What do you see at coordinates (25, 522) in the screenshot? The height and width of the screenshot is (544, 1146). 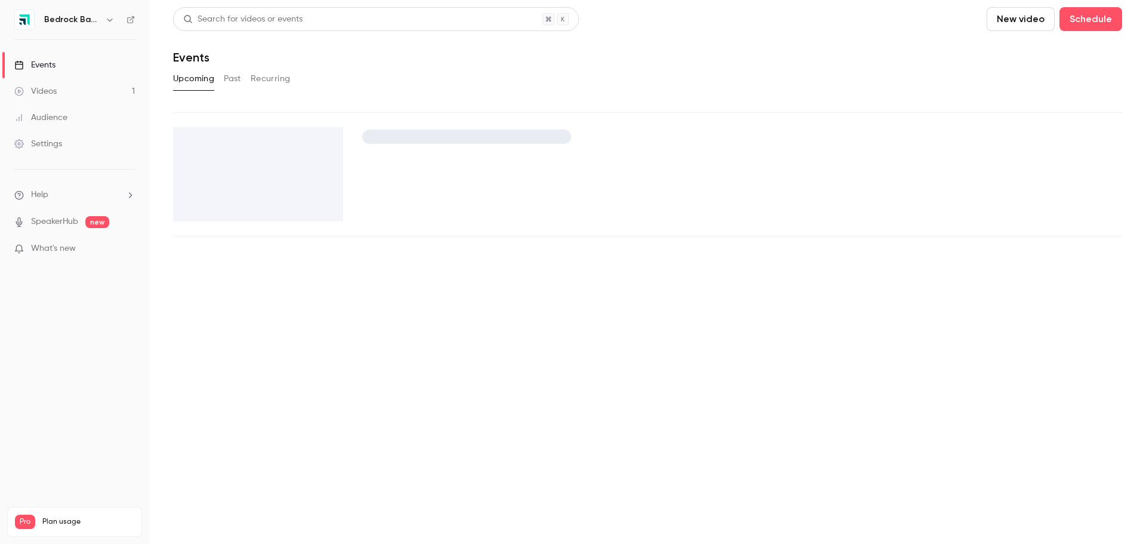 I see `span: Pro` at bounding box center [25, 522].